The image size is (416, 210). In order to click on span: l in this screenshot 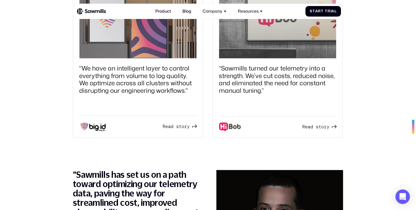, I will do `click(336, 11)`.